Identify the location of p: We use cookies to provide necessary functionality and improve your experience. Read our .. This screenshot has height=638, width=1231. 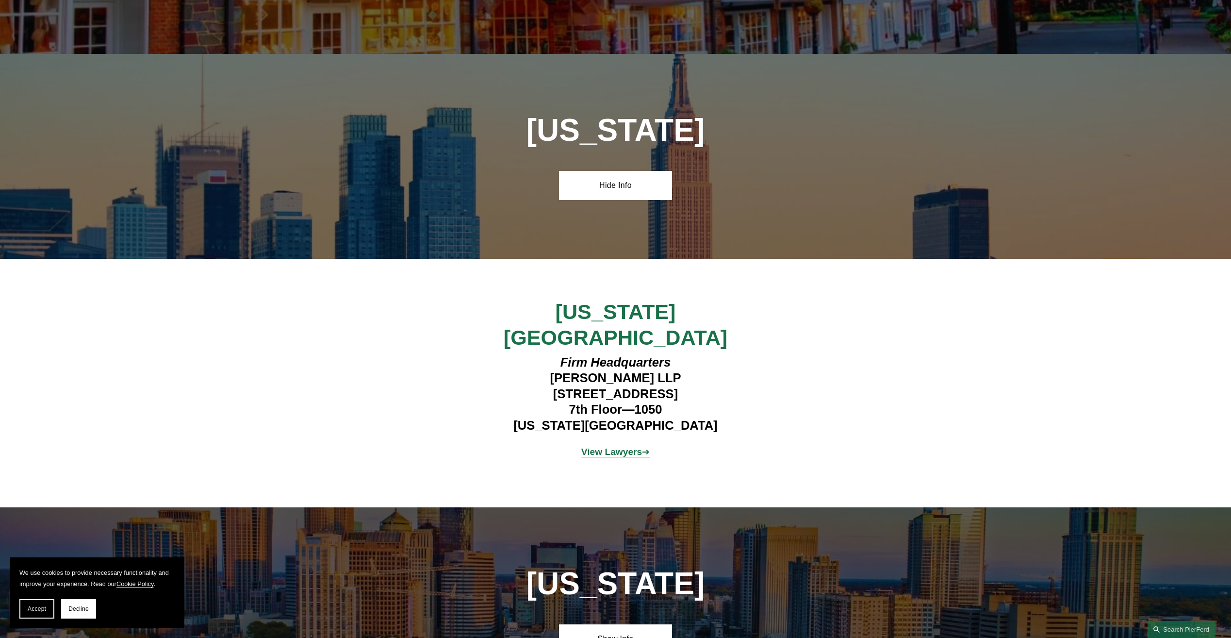
(97, 578).